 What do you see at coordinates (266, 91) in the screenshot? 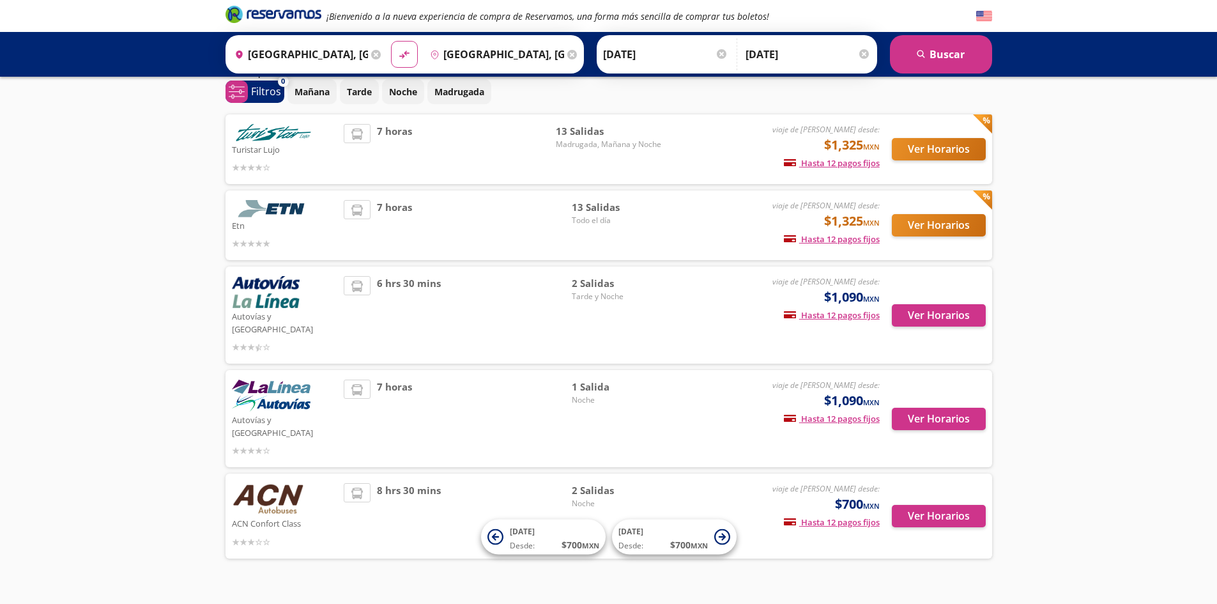
I see `p: Filtros` at bounding box center [266, 91].